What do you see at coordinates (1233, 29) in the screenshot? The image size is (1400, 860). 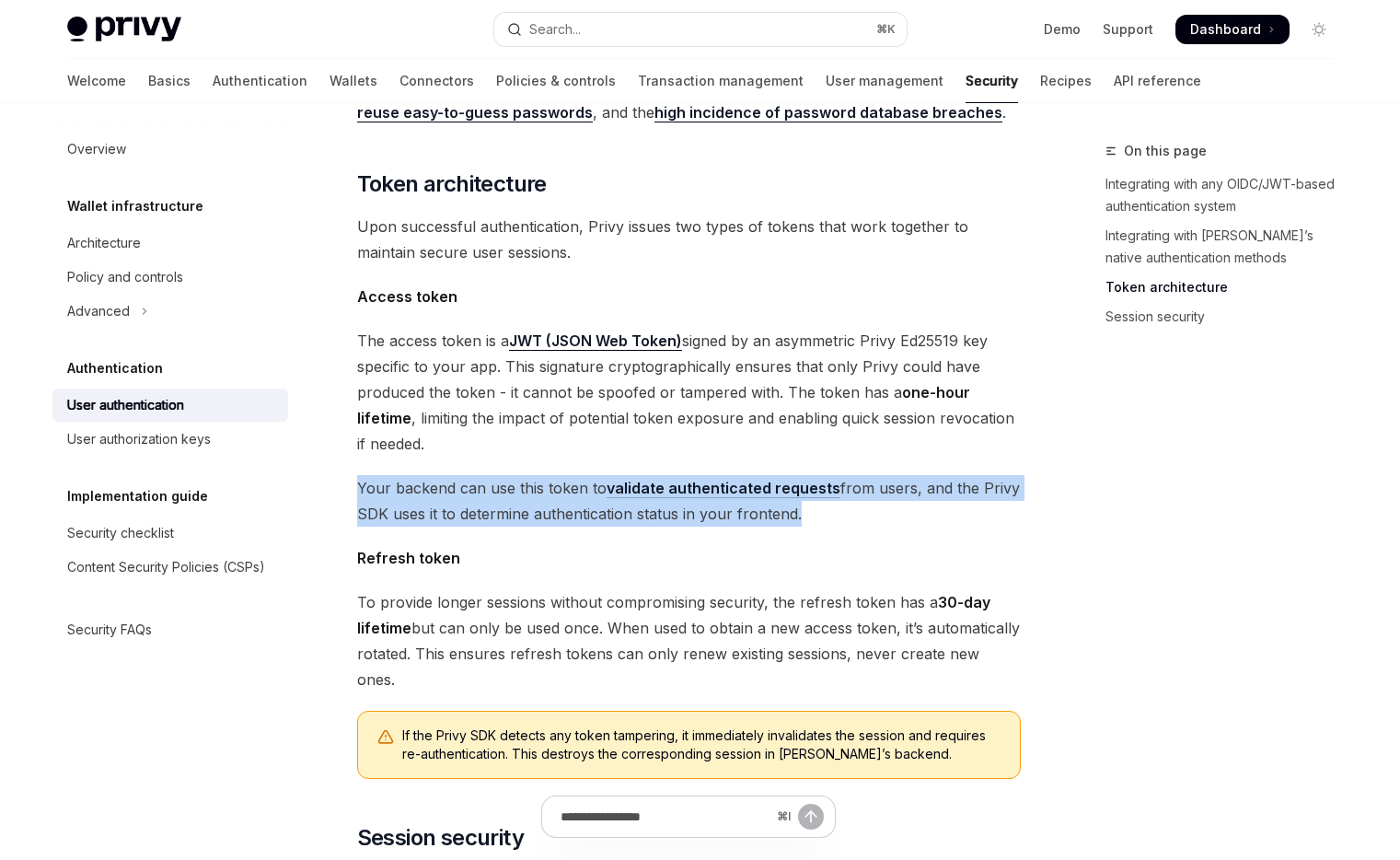 I see `a: Dashboard` at bounding box center [1233, 29].